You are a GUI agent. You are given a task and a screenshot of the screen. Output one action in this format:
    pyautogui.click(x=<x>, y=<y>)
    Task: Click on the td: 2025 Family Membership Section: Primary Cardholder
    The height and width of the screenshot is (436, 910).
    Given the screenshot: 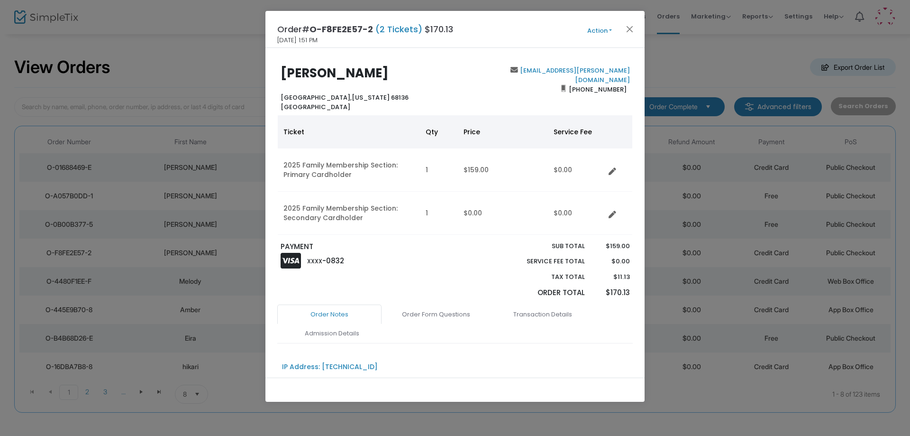 What is the action you would take?
    pyautogui.click(x=349, y=170)
    